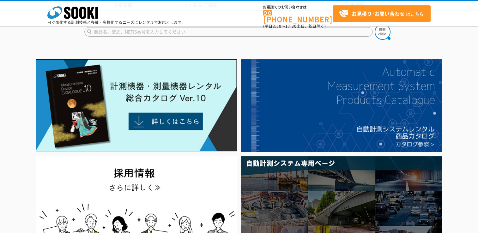  Describe the element at coordinates (291, 26) in the screenshot. I see `span: 17:30` at that location.